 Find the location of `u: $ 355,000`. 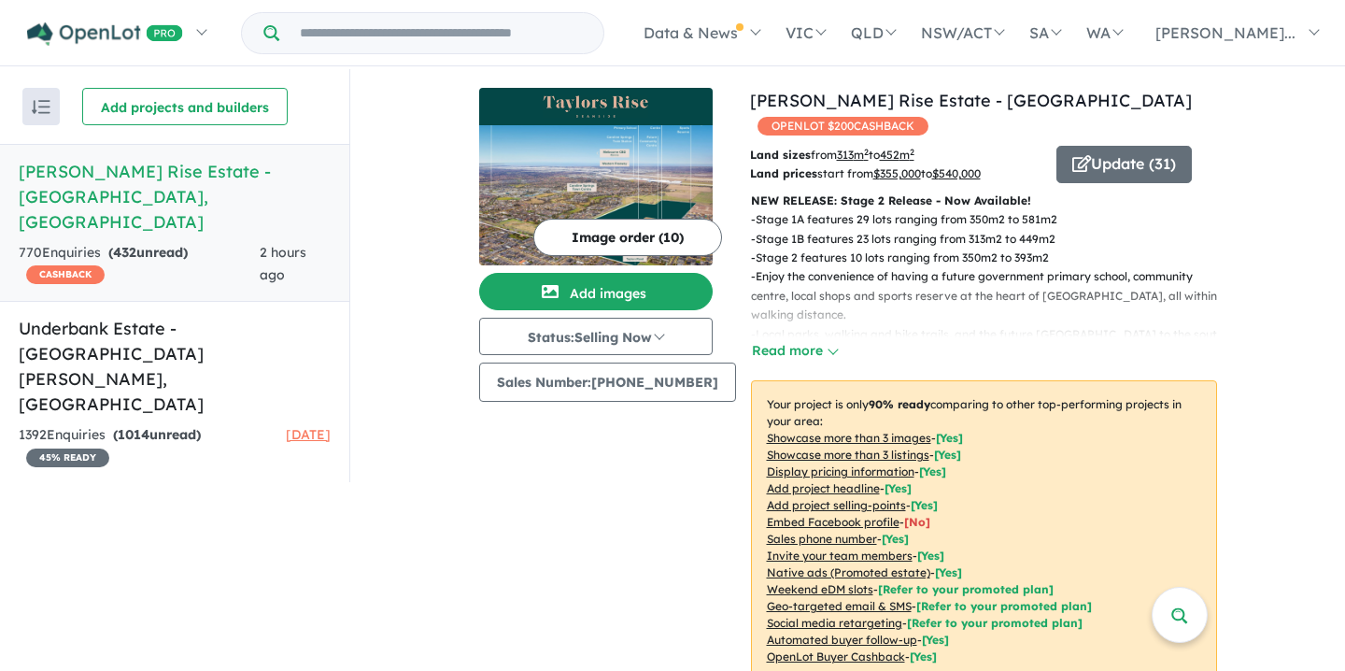

u: $ 355,000 is located at coordinates (897, 173).